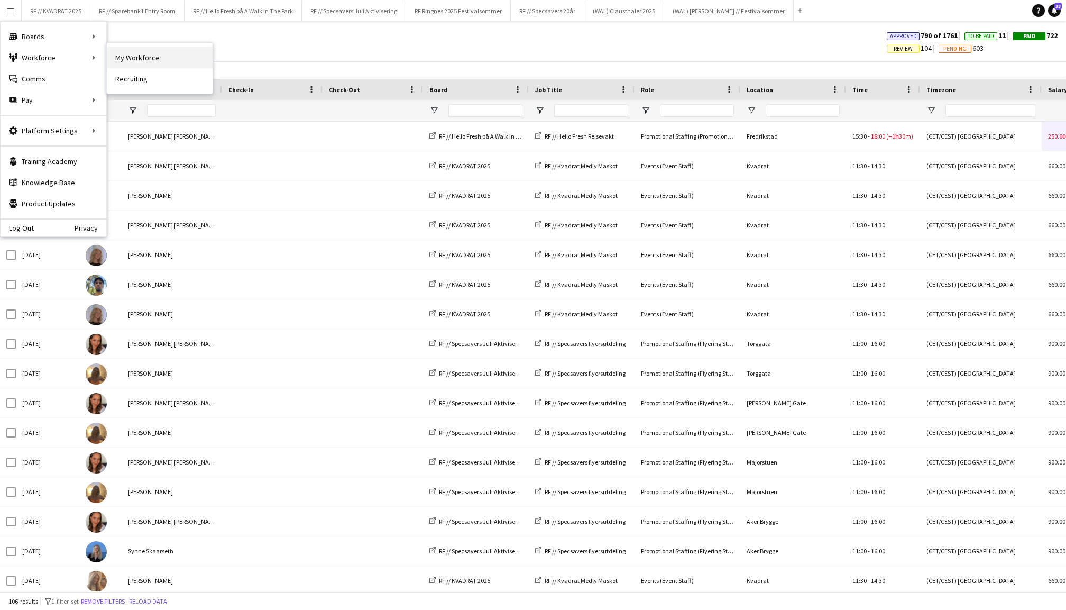 Image resolution: width=1066 pixels, height=610 pixels. What do you see at coordinates (96, 255) in the screenshot?
I see `img: Maria Egeland` at bounding box center [96, 255].